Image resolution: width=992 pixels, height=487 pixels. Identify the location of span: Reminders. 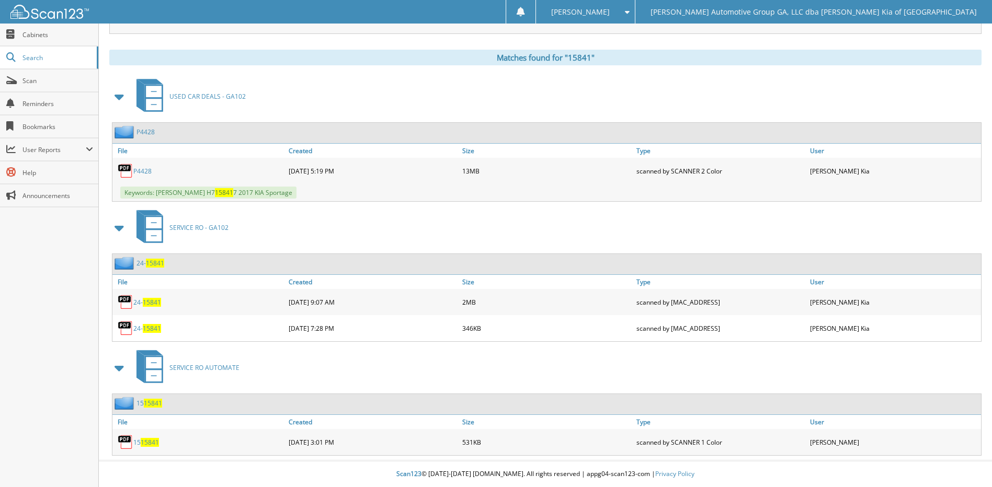
(58, 104).